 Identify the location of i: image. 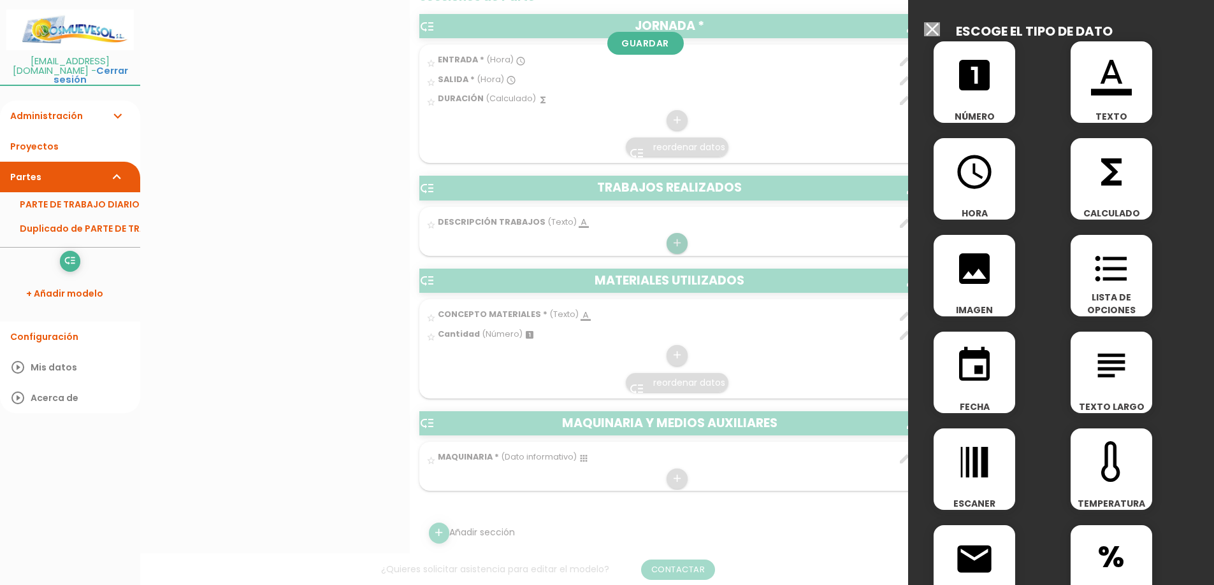
(974, 269).